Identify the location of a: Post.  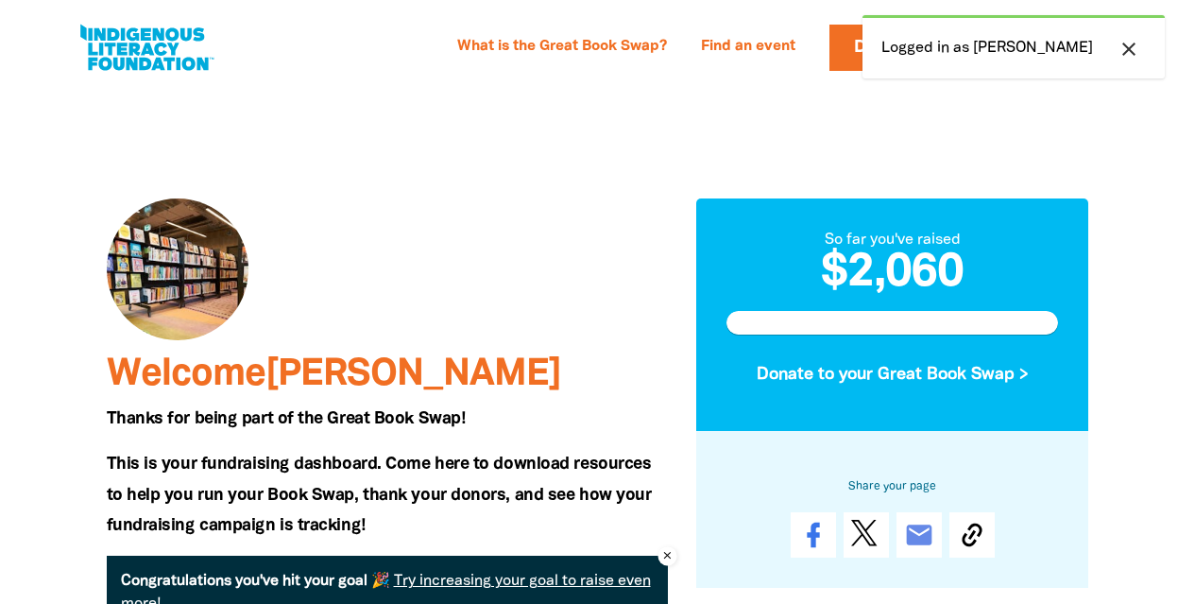
(866, 535).